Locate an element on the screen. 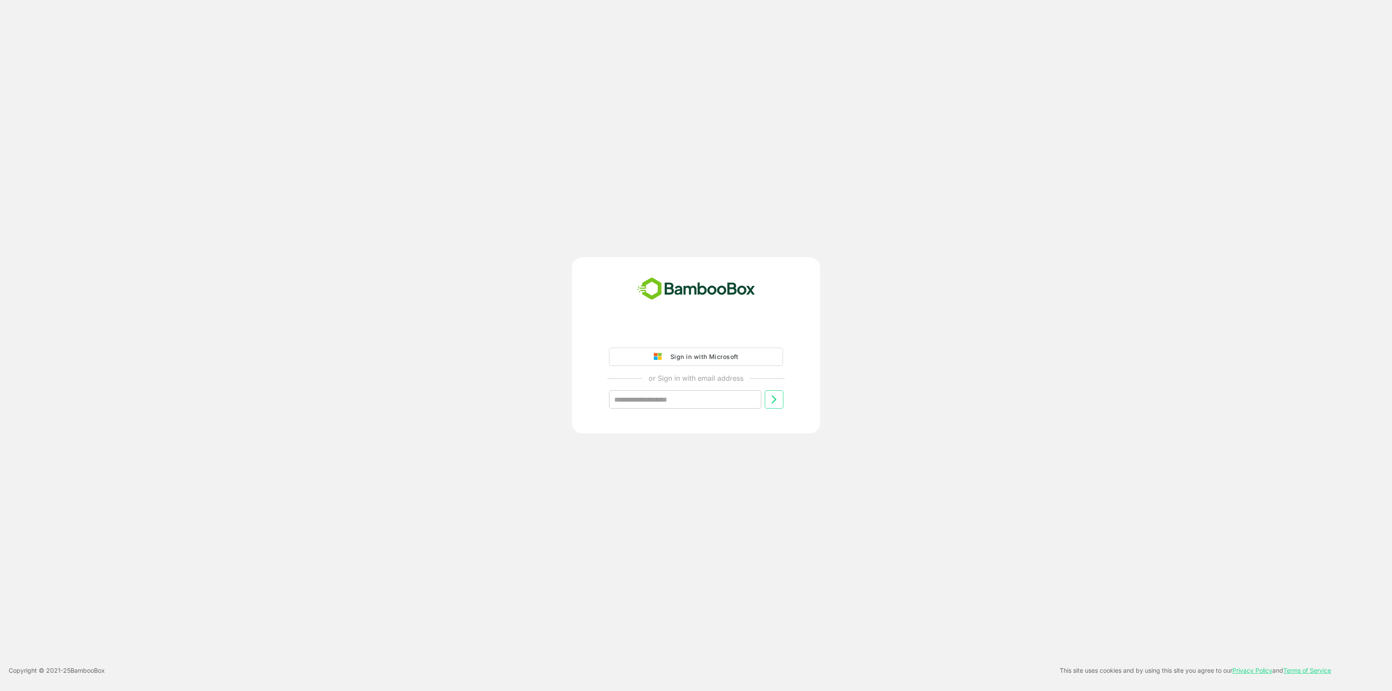  p: or Sign in with email address is located at coordinates (696, 378).